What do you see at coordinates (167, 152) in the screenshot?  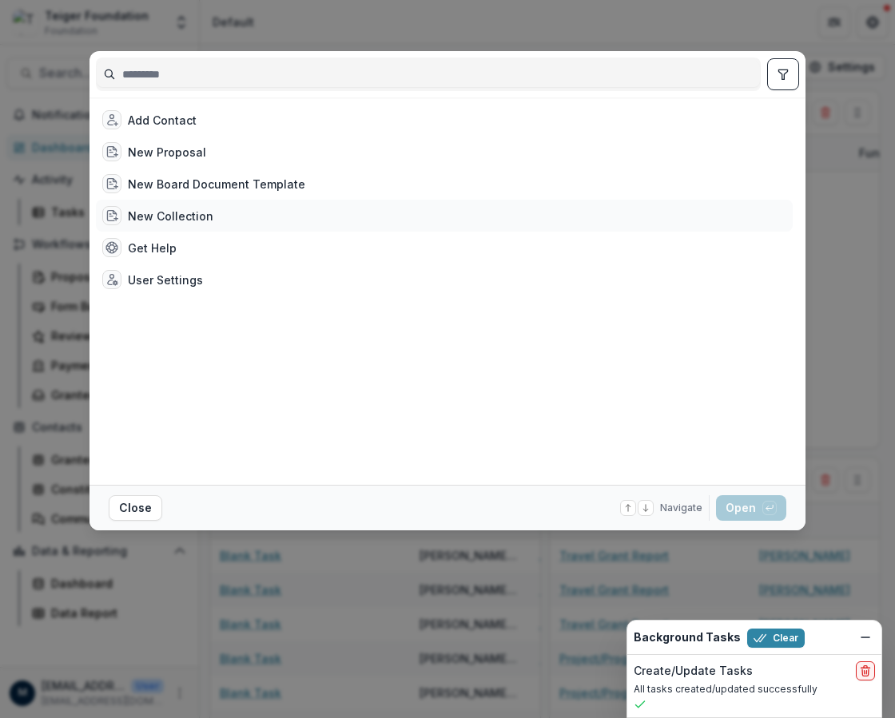 I see `div: New Proposal` at bounding box center [167, 152].